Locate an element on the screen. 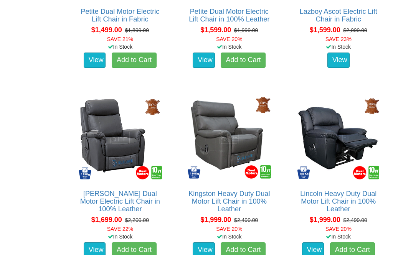 The image size is (393, 255). img: Dalton Dual Motor Electric Lift Chair in 100% Leather is located at coordinates (120, 138).